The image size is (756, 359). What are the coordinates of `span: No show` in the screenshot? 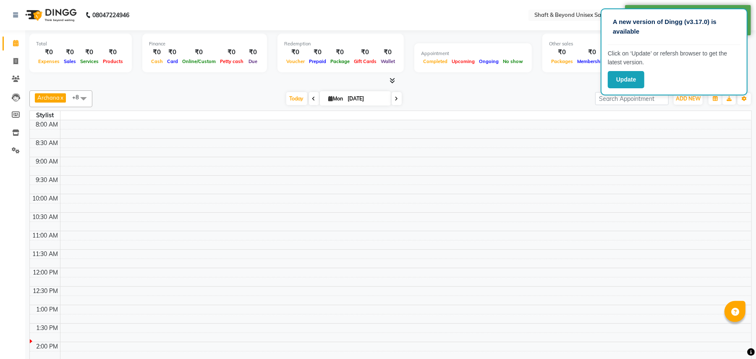 It's located at (513, 61).